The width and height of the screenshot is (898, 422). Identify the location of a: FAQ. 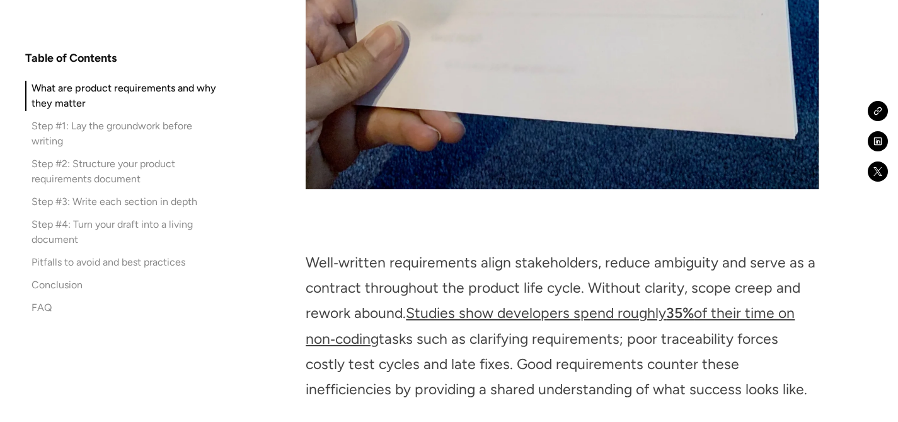
(125, 308).